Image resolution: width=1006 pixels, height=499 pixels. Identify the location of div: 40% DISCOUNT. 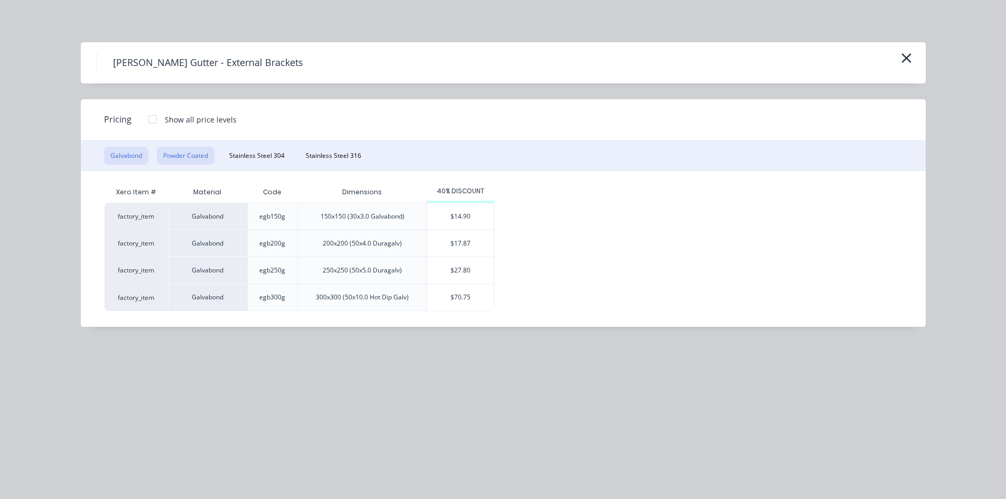
(461, 191).